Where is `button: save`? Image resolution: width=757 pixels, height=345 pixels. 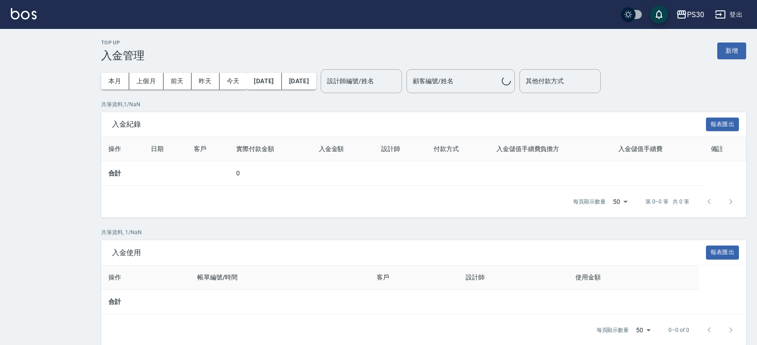 button: save is located at coordinates (659, 14).